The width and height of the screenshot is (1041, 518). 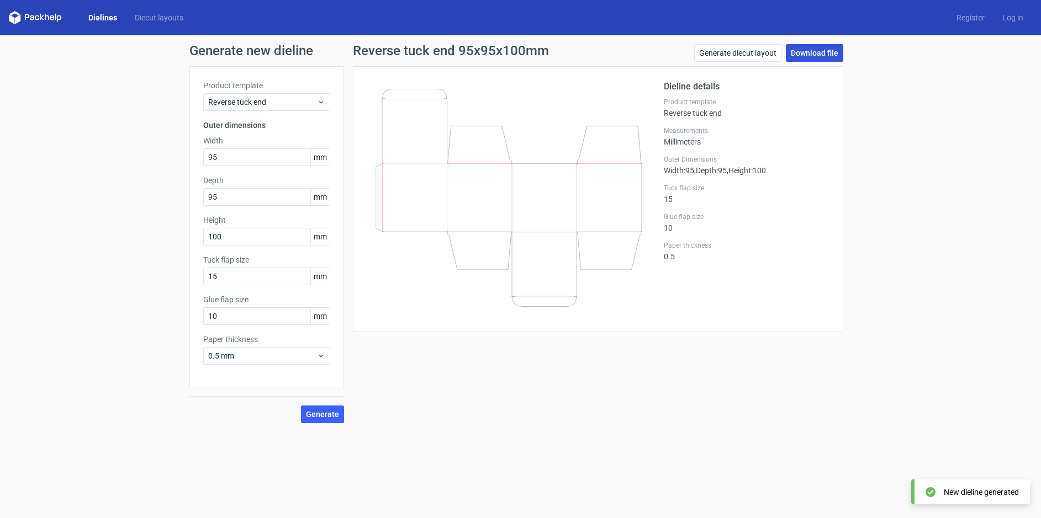 I want to click on label: Depth, so click(x=267, y=181).